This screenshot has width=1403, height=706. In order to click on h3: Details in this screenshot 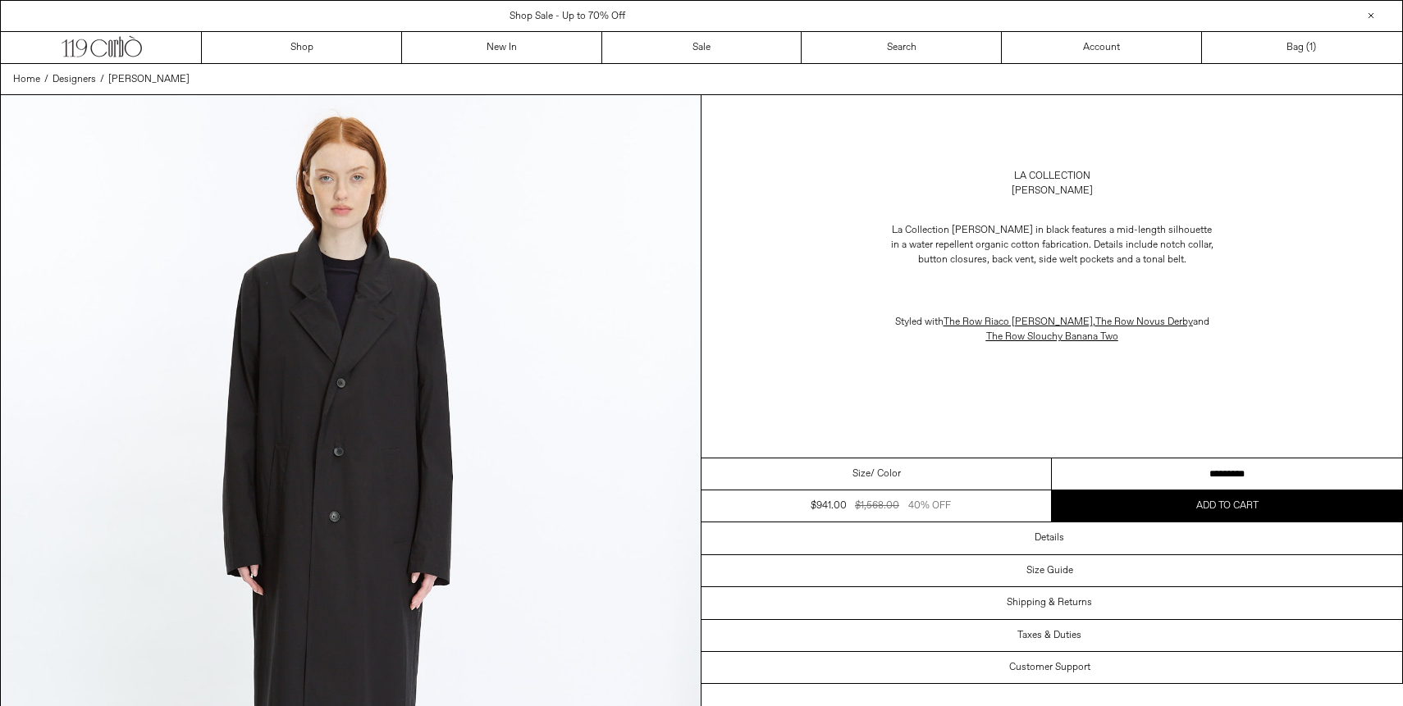, I will do `click(1049, 538)`.